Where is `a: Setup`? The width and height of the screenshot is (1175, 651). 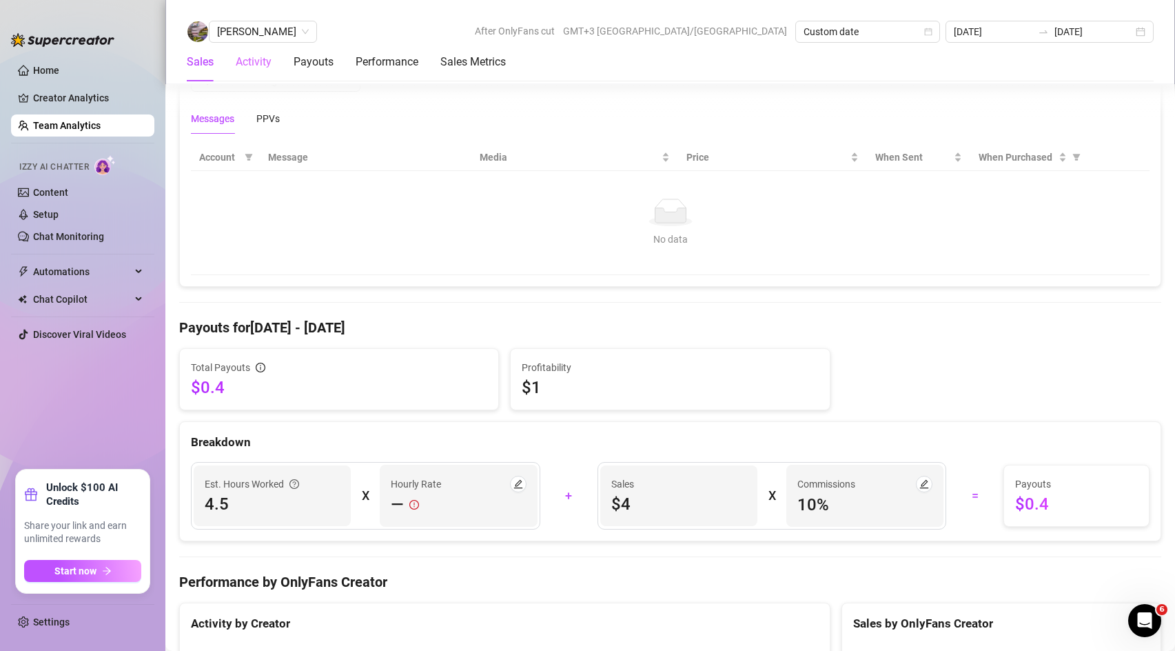 a: Setup is located at coordinates (45, 214).